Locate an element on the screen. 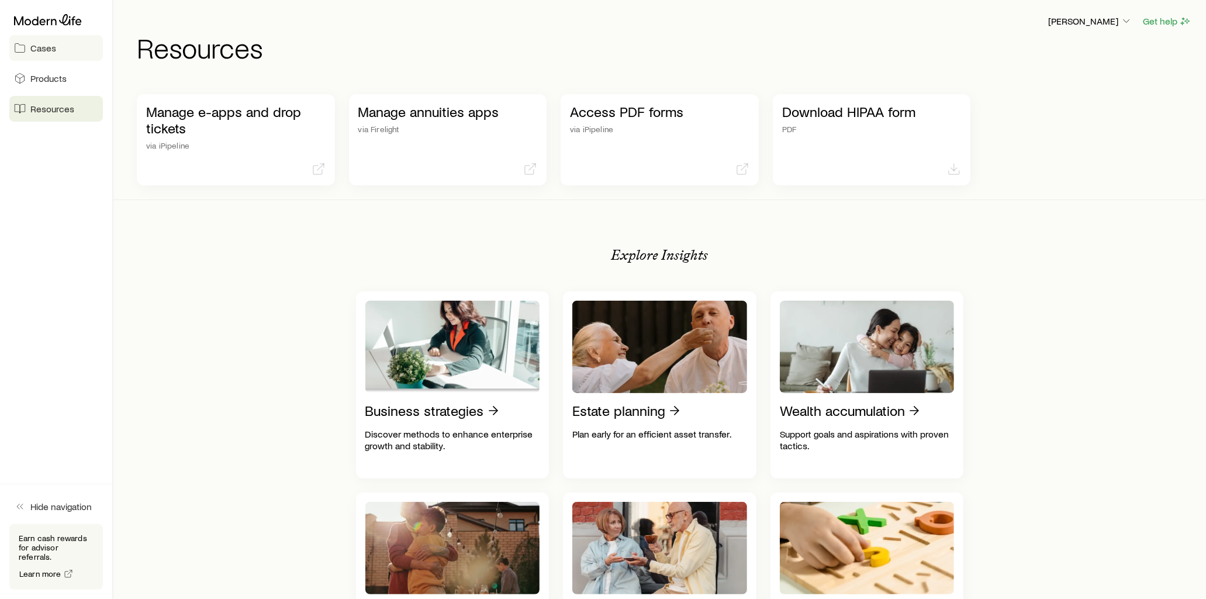 This screenshot has width=1206, height=599. p: Wealth accumulation is located at coordinates (842, 410).